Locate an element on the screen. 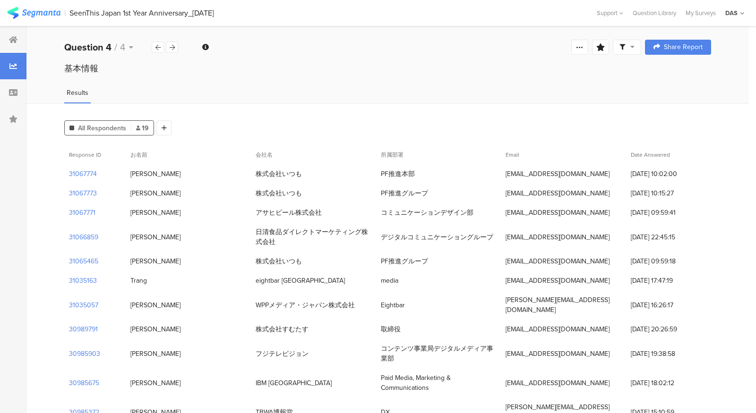 This screenshot has height=413, width=756. div: 日清食品ダイレクトマーケティング株式会社 is located at coordinates (313, 237).